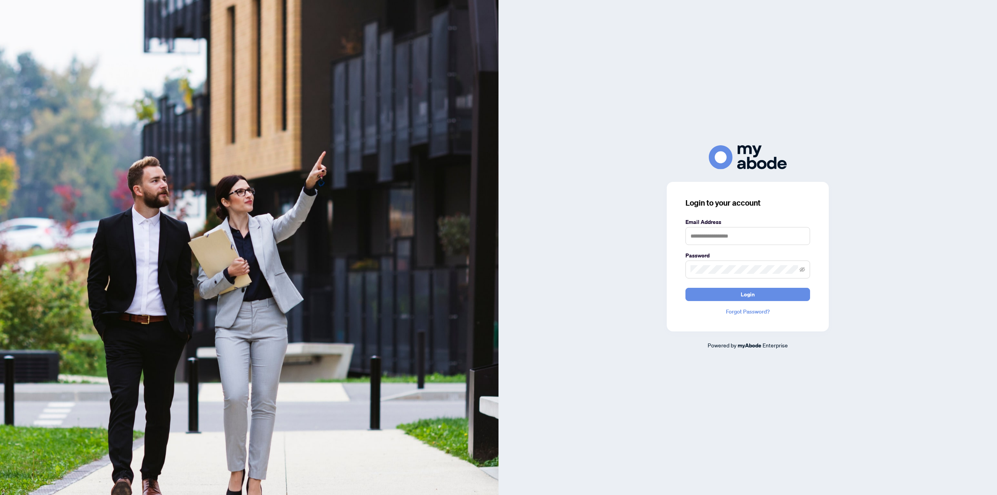 Image resolution: width=997 pixels, height=495 pixels. Describe the element at coordinates (748, 256) in the screenshot. I see `label: Password` at that location.